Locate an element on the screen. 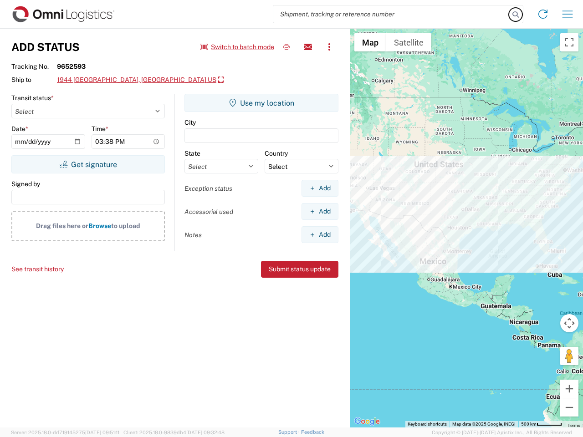 The height and width of the screenshot is (437, 583). label: Transit status is located at coordinates (32, 98).